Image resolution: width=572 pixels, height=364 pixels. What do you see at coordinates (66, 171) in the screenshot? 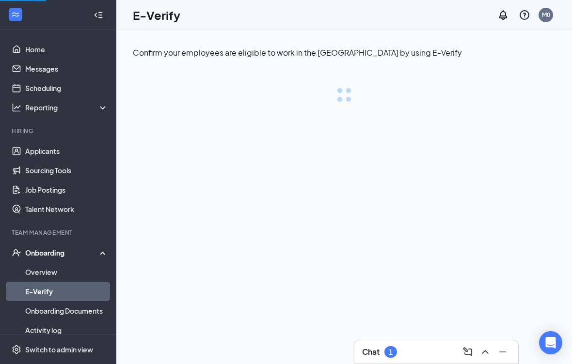
I see `a: Sourcing Tools` at bounding box center [66, 171].